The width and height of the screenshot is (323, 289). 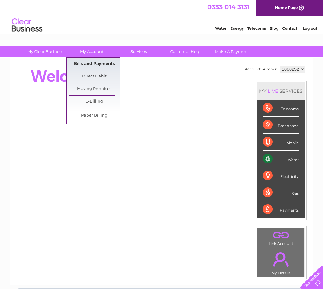 What do you see at coordinates (92, 52) in the screenshot?
I see `a: My Account` at bounding box center [92, 52].